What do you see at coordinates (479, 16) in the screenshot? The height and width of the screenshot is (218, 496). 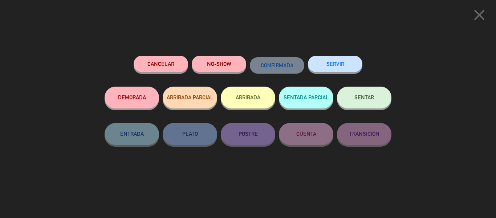 I see `button: close` at bounding box center [479, 16].